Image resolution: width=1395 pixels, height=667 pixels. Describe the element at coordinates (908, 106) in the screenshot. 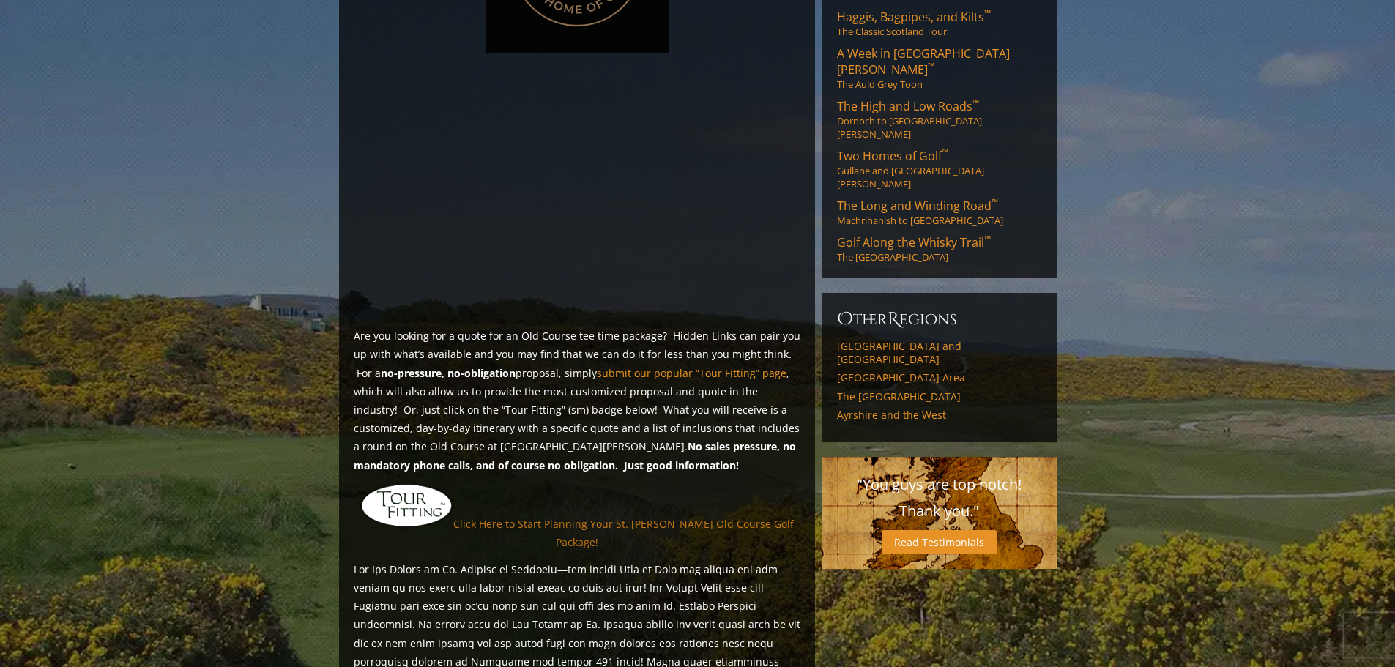

I see `span: The High and Low Roads` at that location.